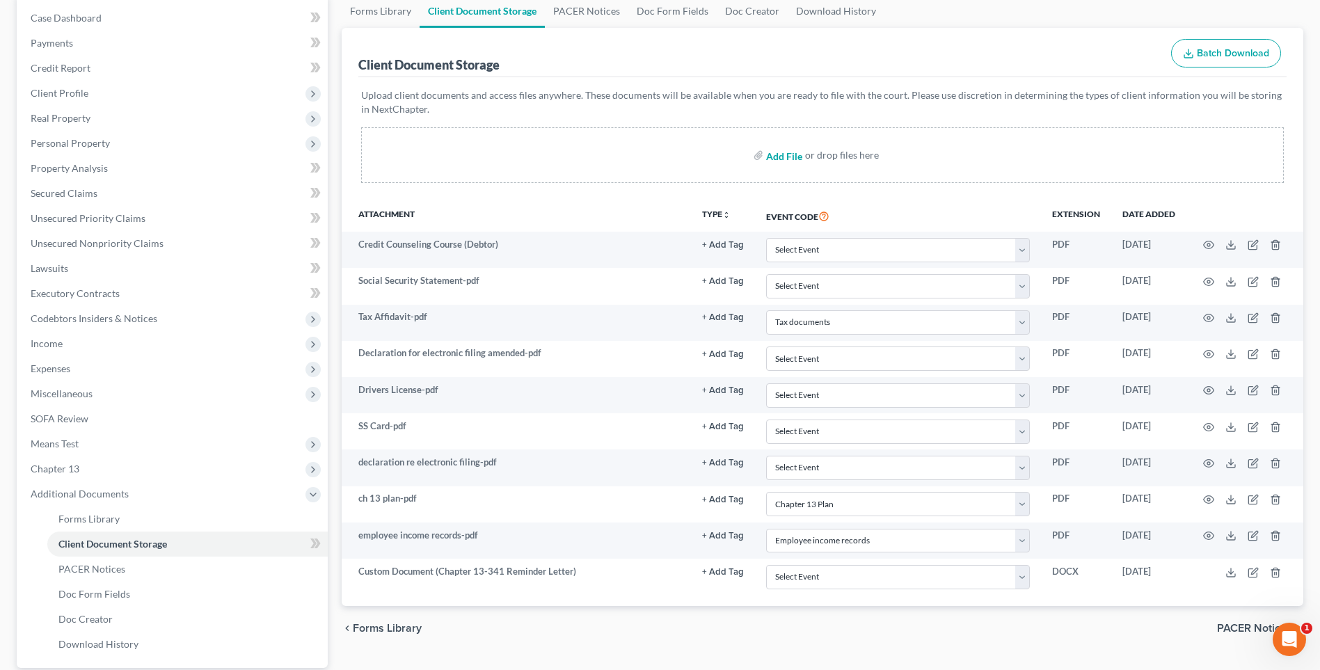 This screenshot has width=1320, height=670. I want to click on td: ch 13 plan-pdf, so click(516, 504).